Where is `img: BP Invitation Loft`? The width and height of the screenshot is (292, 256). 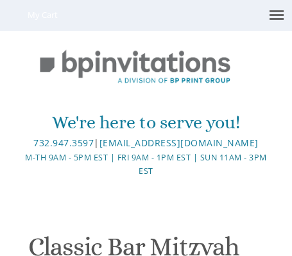
img: BP Invitation Loft is located at coordinates (135, 67).